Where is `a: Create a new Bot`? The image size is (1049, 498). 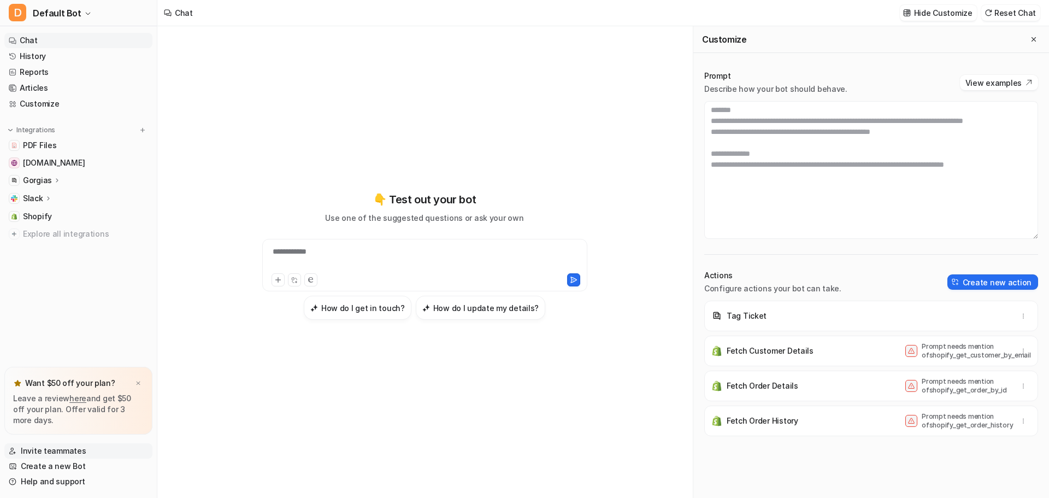 a: Create a new Bot is located at coordinates (78, 466).